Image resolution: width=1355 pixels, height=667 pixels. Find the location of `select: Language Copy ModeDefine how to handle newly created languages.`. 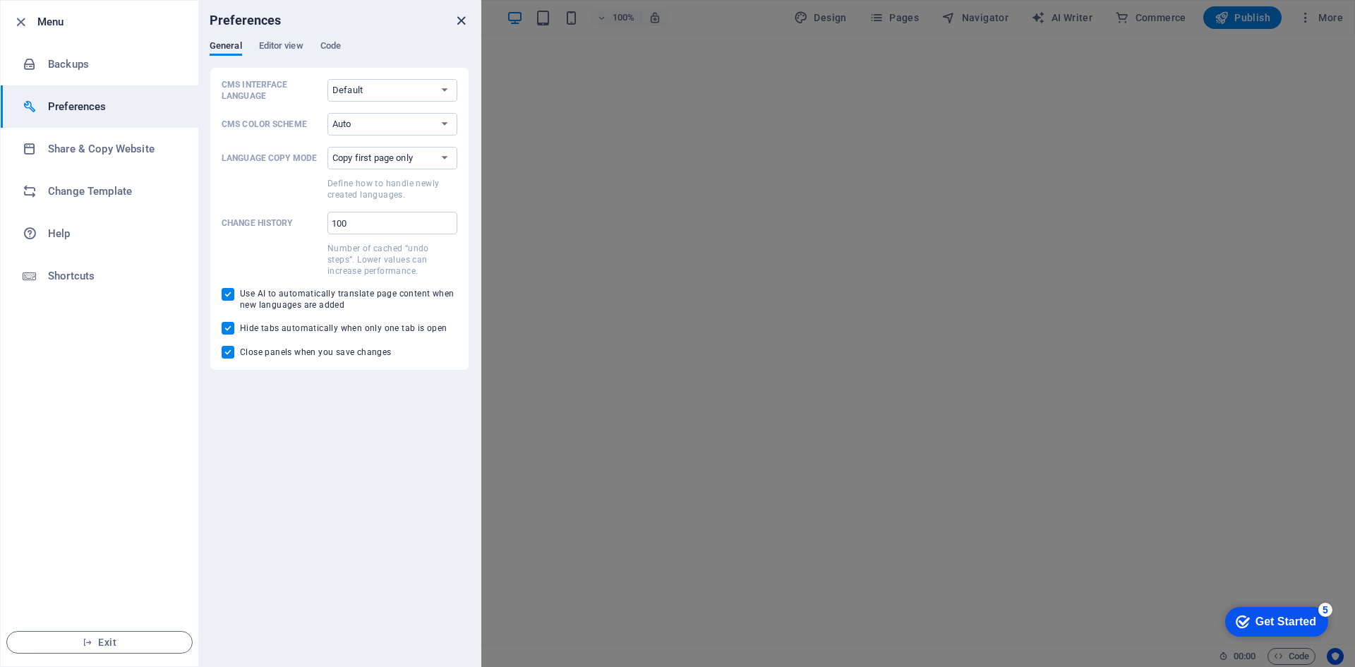

select: Language Copy ModeDefine how to handle newly created languages. is located at coordinates (392, 158).